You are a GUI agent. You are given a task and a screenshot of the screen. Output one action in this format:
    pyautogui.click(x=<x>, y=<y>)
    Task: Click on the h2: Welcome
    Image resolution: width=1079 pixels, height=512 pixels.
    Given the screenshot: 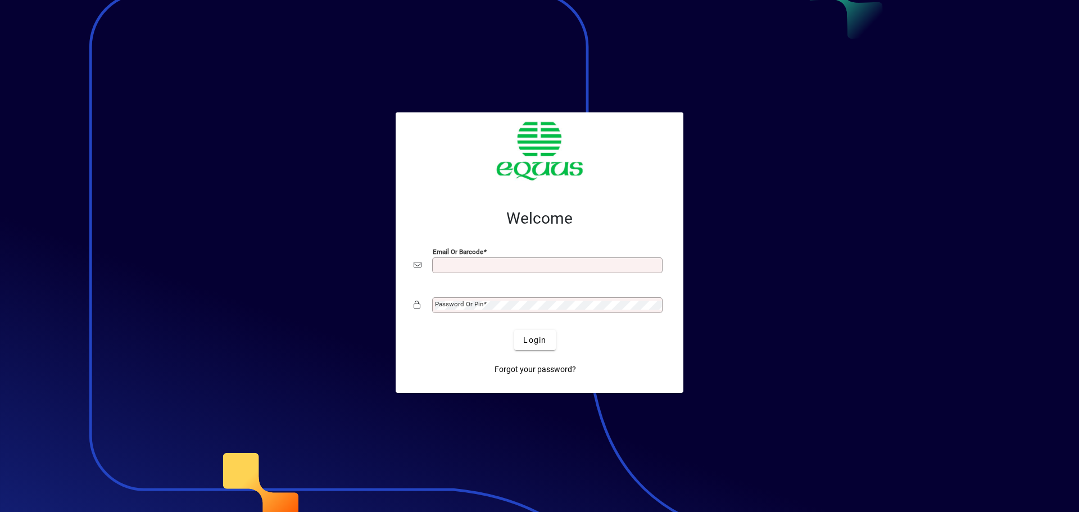 What is the action you would take?
    pyautogui.click(x=540, y=219)
    